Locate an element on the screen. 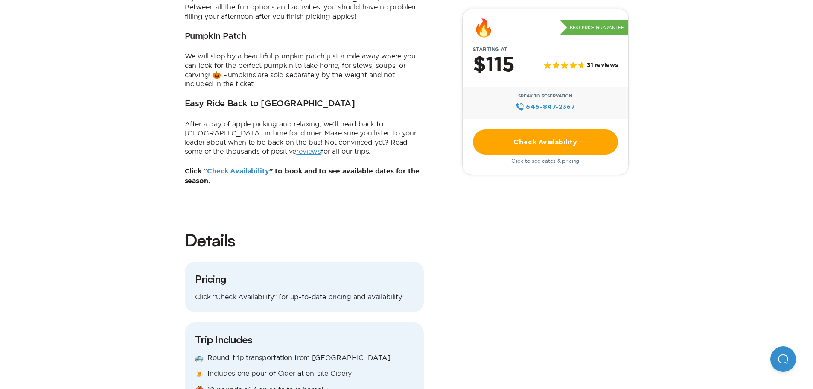 The height and width of the screenshot is (389, 813). span: 646‍-847‍-2367 is located at coordinates (550, 107).